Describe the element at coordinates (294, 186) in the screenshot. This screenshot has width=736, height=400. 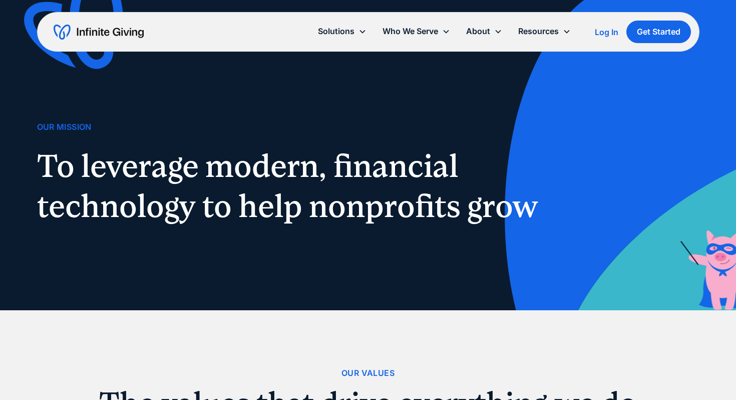
I see `h1: To leverage modern, financial technology to help nonprofits grow` at that location.